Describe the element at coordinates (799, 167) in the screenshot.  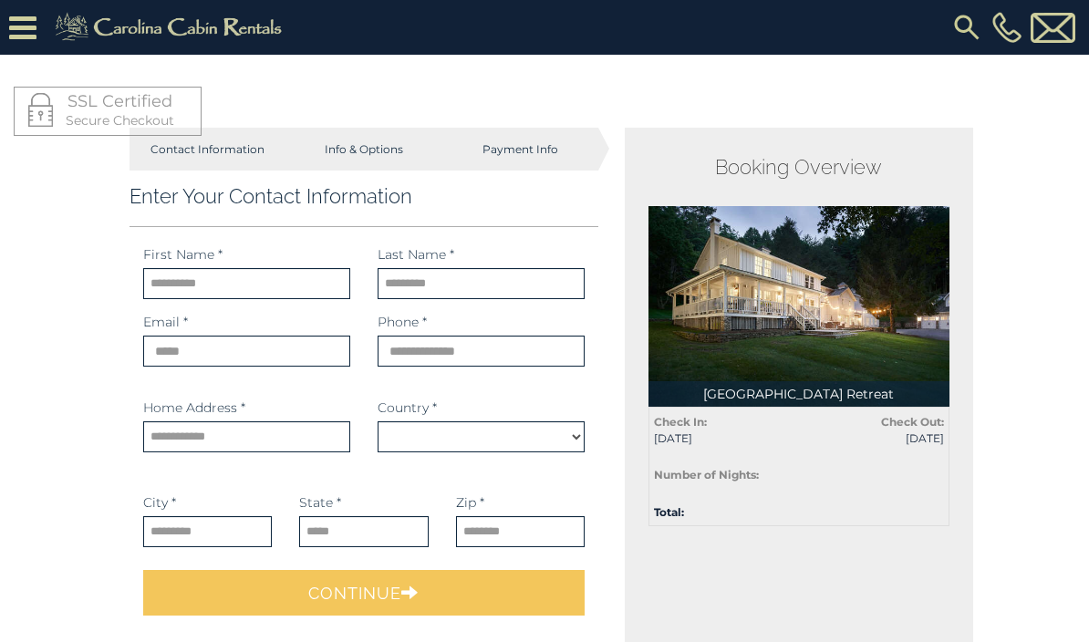
I see `h2: Booking Overview` at that location.